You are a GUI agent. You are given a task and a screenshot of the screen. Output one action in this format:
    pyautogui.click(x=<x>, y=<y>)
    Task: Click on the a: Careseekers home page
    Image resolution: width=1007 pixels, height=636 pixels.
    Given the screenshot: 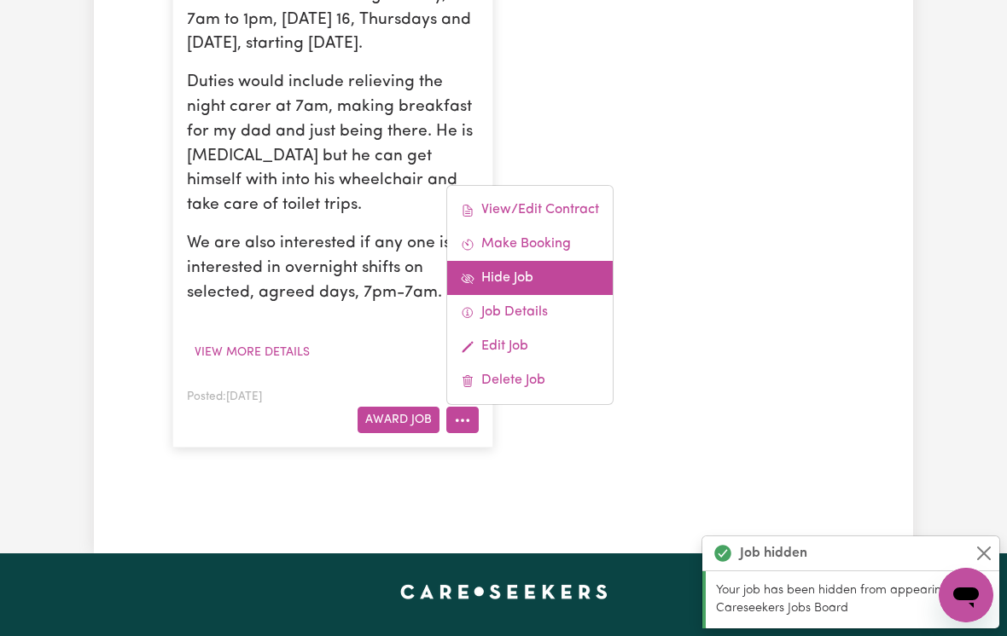 What is the action you would take?
    pyautogui.click(x=503, y=591)
    